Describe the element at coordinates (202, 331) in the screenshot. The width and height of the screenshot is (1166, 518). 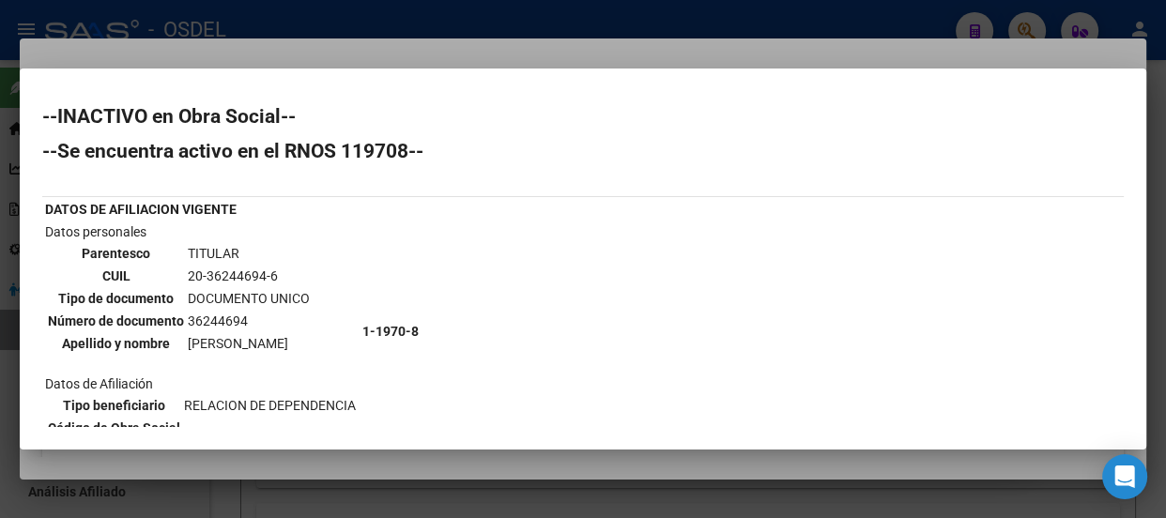
I see `td: Datos personales Datos de Afiliación` at that location.